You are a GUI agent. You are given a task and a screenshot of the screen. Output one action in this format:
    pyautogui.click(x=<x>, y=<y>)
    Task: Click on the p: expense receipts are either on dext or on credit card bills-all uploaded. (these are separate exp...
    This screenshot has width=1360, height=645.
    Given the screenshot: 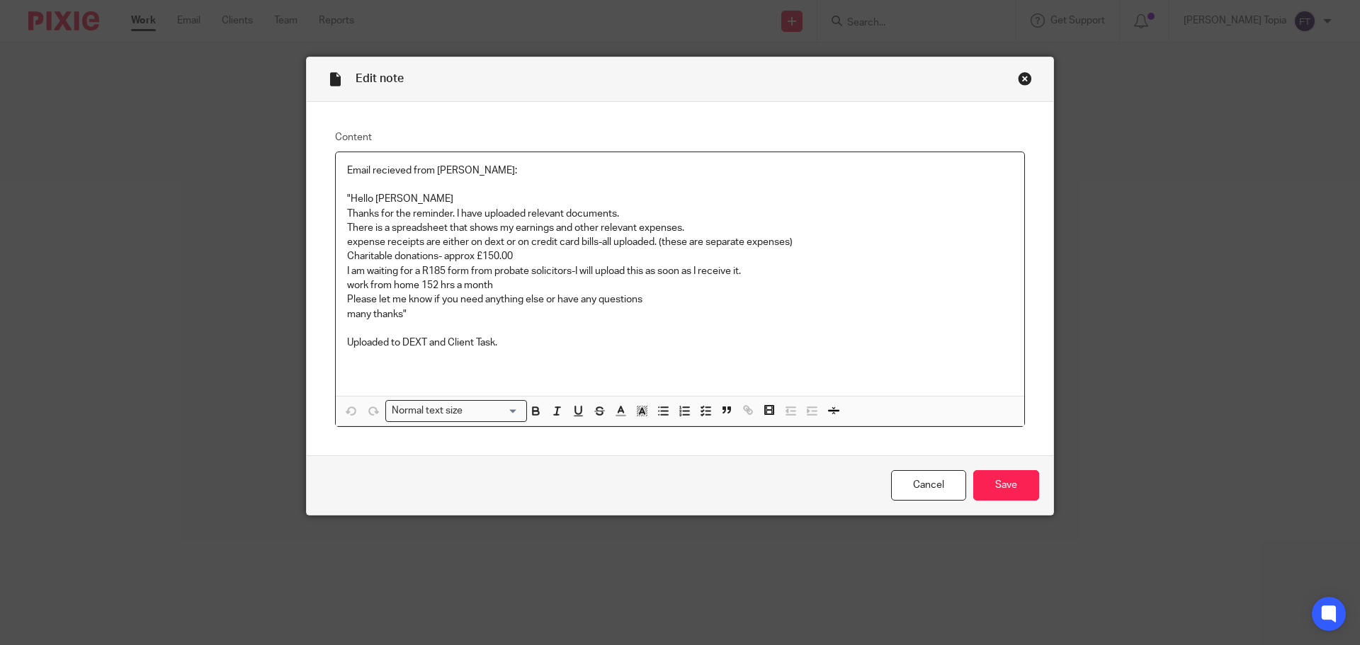 What is the action you would take?
    pyautogui.click(x=680, y=242)
    